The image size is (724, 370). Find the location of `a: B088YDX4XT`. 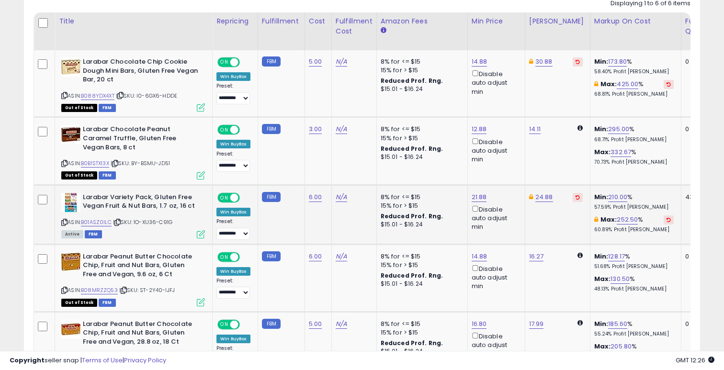

a: B088YDX4XT is located at coordinates (98, 96).